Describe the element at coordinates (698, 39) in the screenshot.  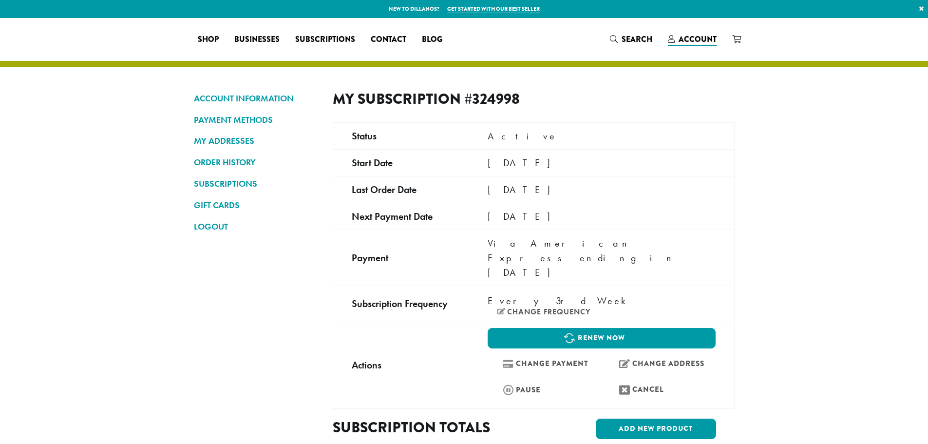
I see `span: Account` at that location.